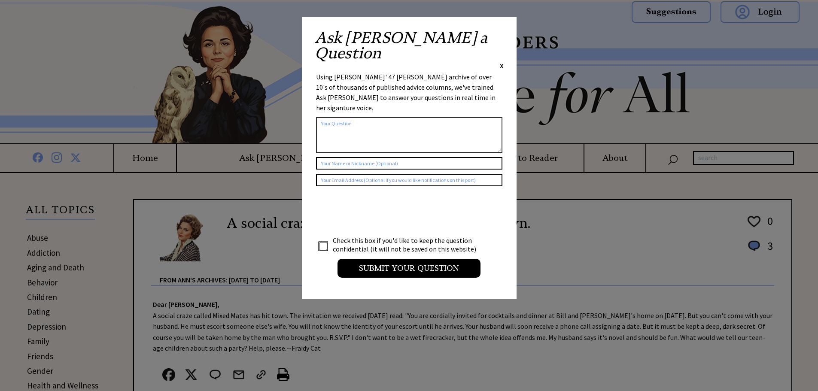 The height and width of the screenshot is (391, 818). What do you see at coordinates (408, 245) in the screenshot?
I see `td: Check this box if you'd like to keep the question confidential (it will not be saved on this webs...` at bounding box center [408, 245].